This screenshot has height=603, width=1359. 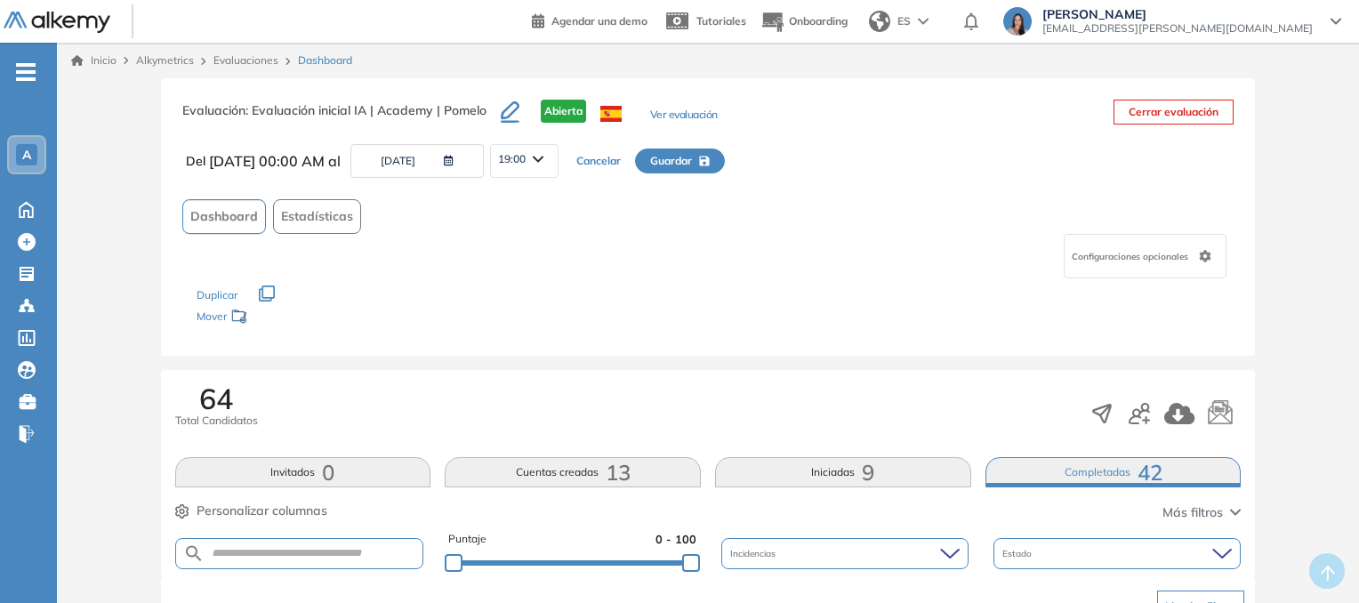 What do you see at coordinates (165, 60) in the screenshot?
I see `span: Alkymetrics` at bounding box center [165, 60].